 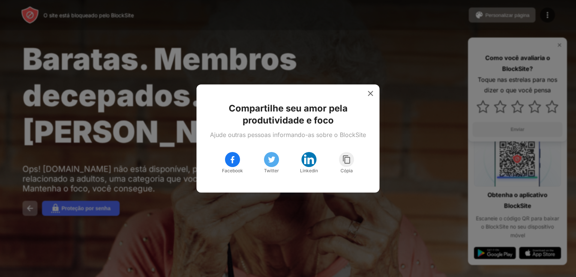 What do you see at coordinates (347, 159) in the screenshot?
I see `img: copy.svg` at bounding box center [347, 159].